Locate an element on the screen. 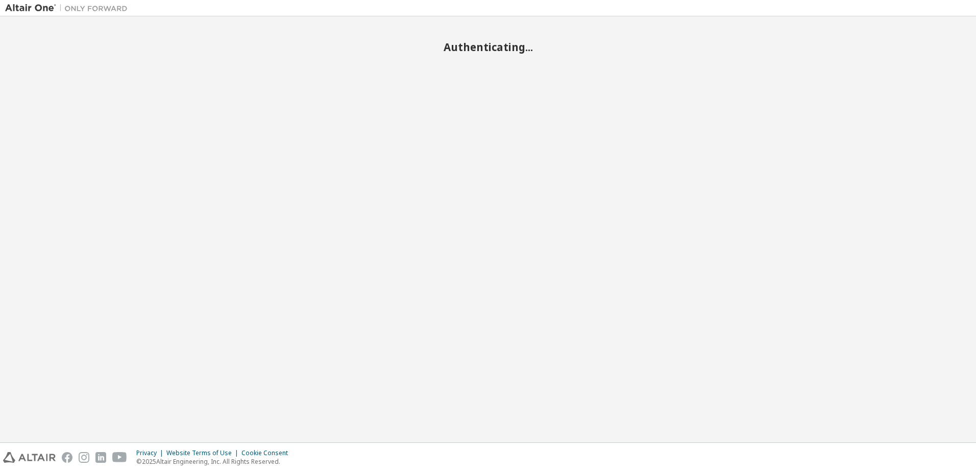  div: Cookie Consent is located at coordinates (267, 453).